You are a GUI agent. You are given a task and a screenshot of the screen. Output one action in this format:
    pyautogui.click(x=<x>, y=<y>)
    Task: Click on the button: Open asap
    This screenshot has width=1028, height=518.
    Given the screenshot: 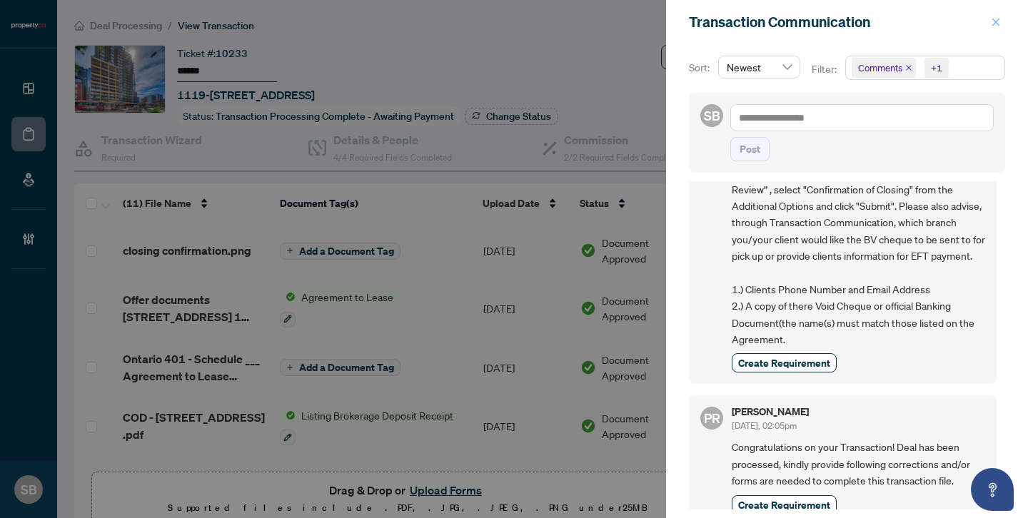 What is the action you would take?
    pyautogui.click(x=992, y=490)
    